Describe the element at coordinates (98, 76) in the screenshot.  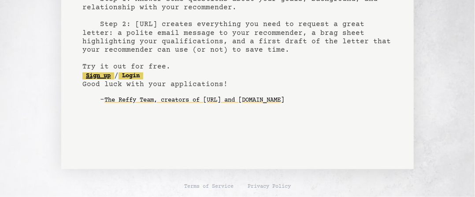
I see `a: Sign up` at that location.